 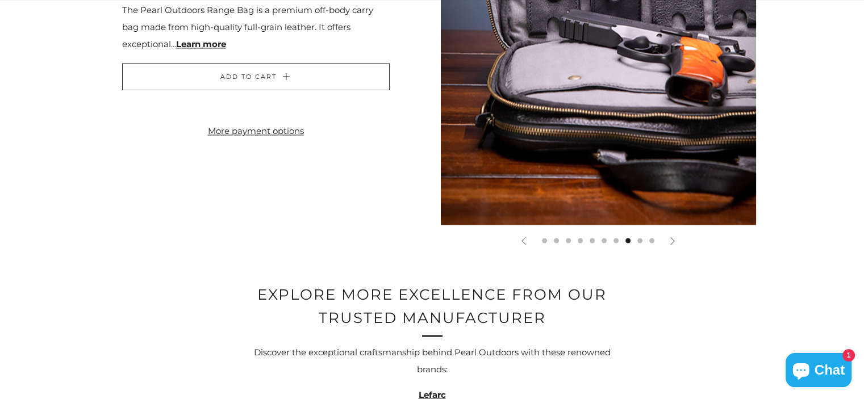 I want to click on button: 7 of 10, so click(x=616, y=240).